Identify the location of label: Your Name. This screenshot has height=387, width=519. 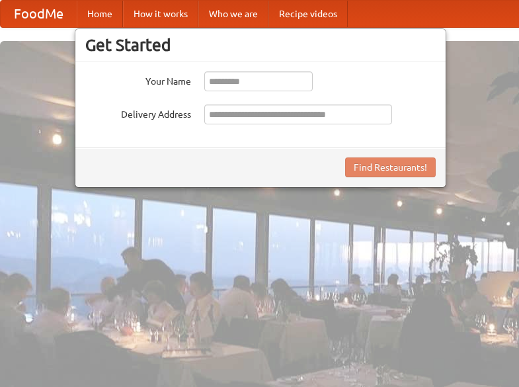
(138, 79).